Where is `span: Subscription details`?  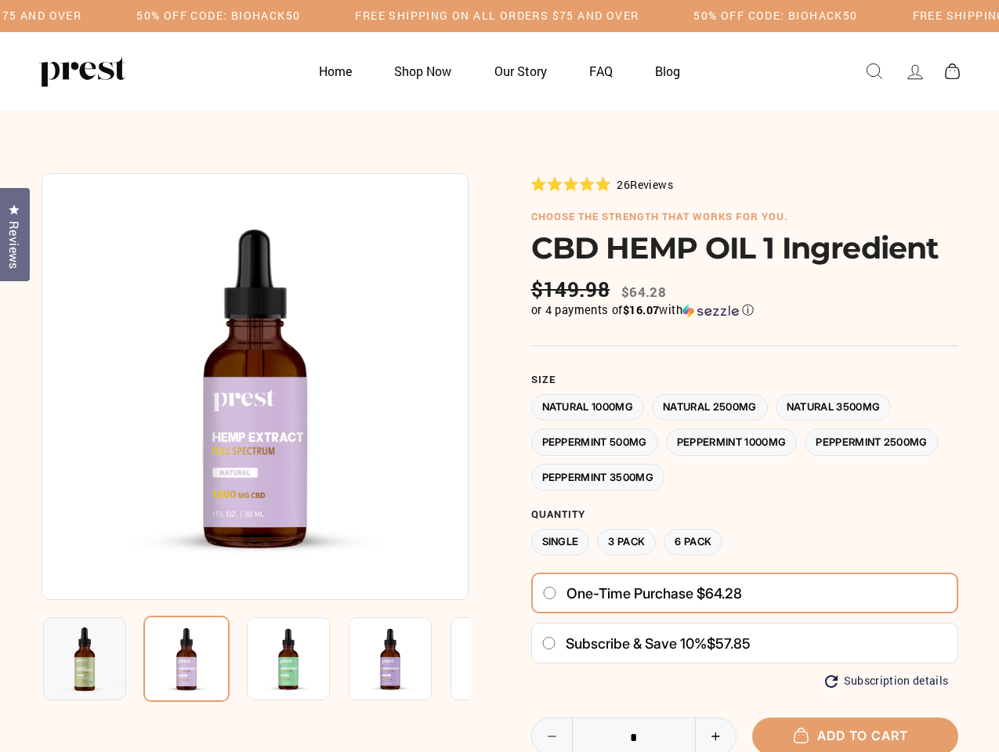
span: Subscription details is located at coordinates (896, 681).